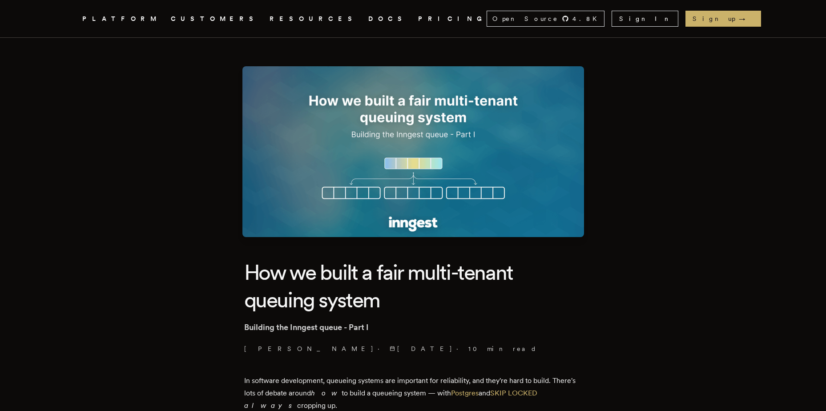 The image size is (826, 411). Describe the element at coordinates (121, 19) in the screenshot. I see `span: PLATFORM` at that location.